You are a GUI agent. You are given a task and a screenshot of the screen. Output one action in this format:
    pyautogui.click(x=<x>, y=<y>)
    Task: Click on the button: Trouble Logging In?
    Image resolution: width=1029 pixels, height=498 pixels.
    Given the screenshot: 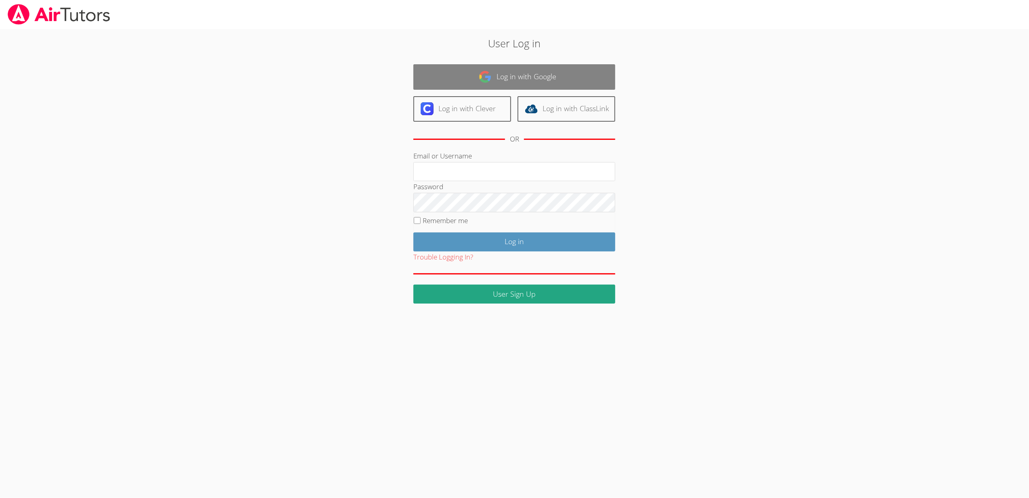 What is the action you would take?
    pyautogui.click(x=443, y=257)
    